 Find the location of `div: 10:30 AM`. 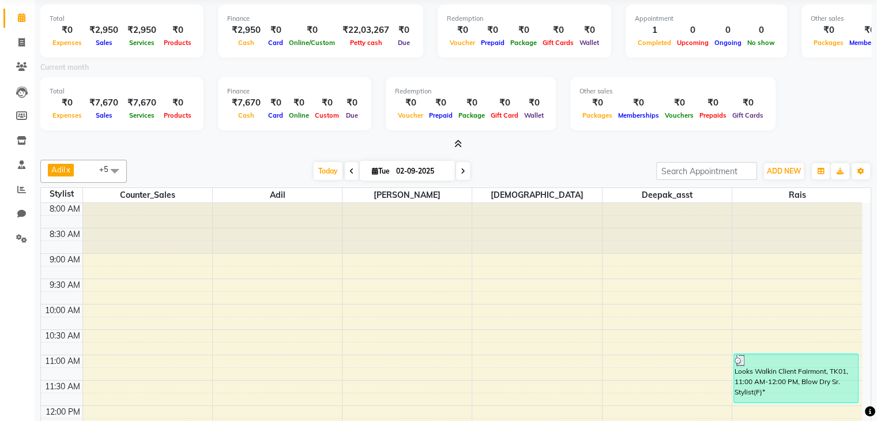

div: 10:30 AM is located at coordinates (62, 335).